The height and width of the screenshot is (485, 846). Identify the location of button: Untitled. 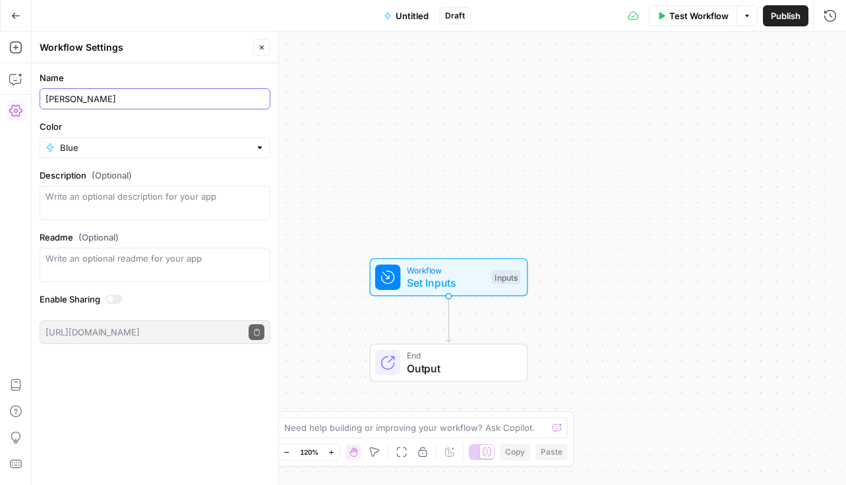
(406, 16).